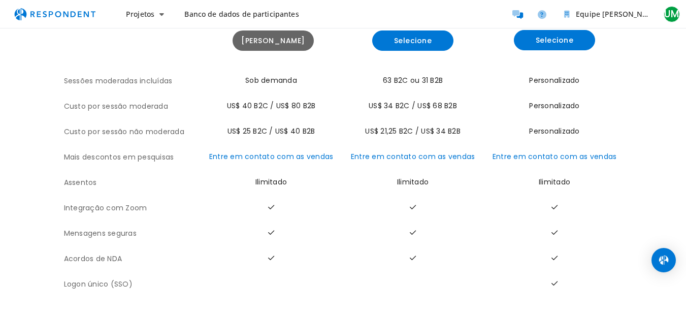 The image size is (686, 313). I want to click on button: Selecione o plano anual custom_static, so click(554, 40).